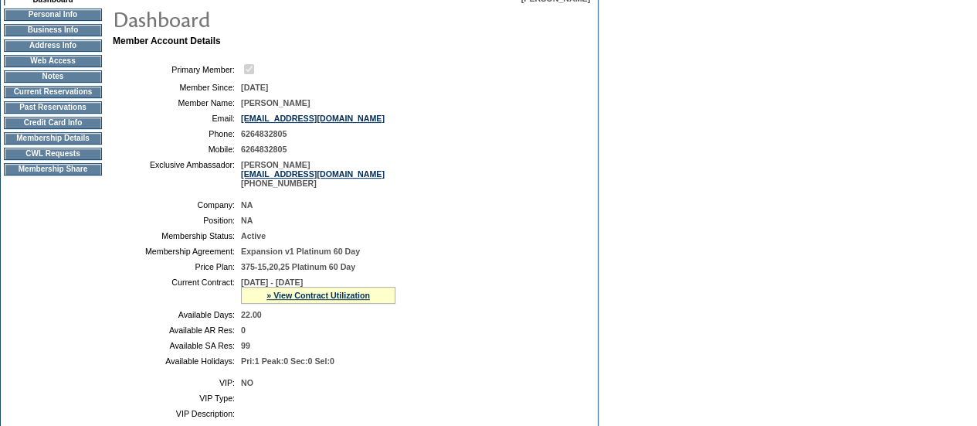  I want to click on span: 0, so click(243, 330).